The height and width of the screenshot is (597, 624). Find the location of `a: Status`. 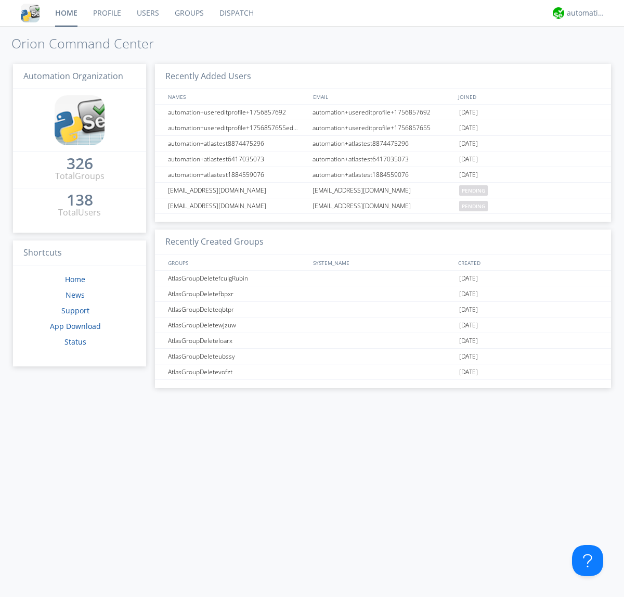

a: Status is located at coordinates (75, 341).